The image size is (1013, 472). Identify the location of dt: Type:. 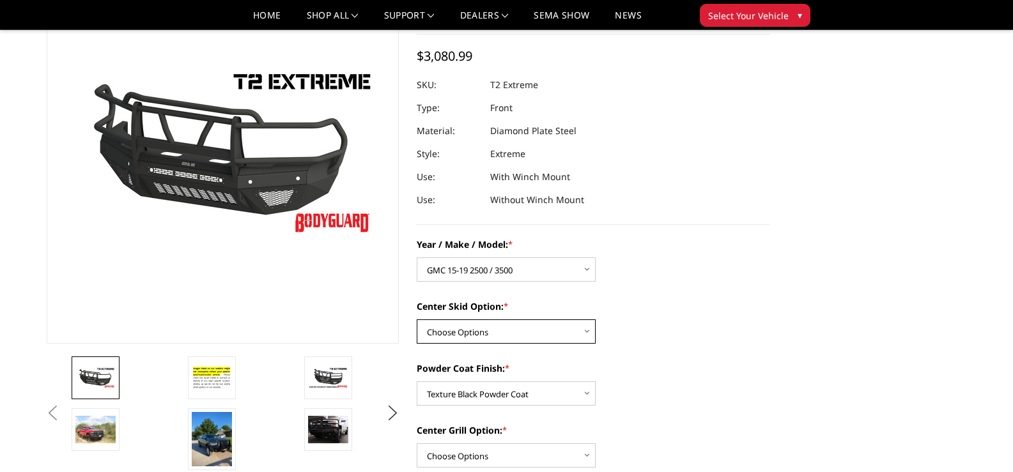
(449, 108).